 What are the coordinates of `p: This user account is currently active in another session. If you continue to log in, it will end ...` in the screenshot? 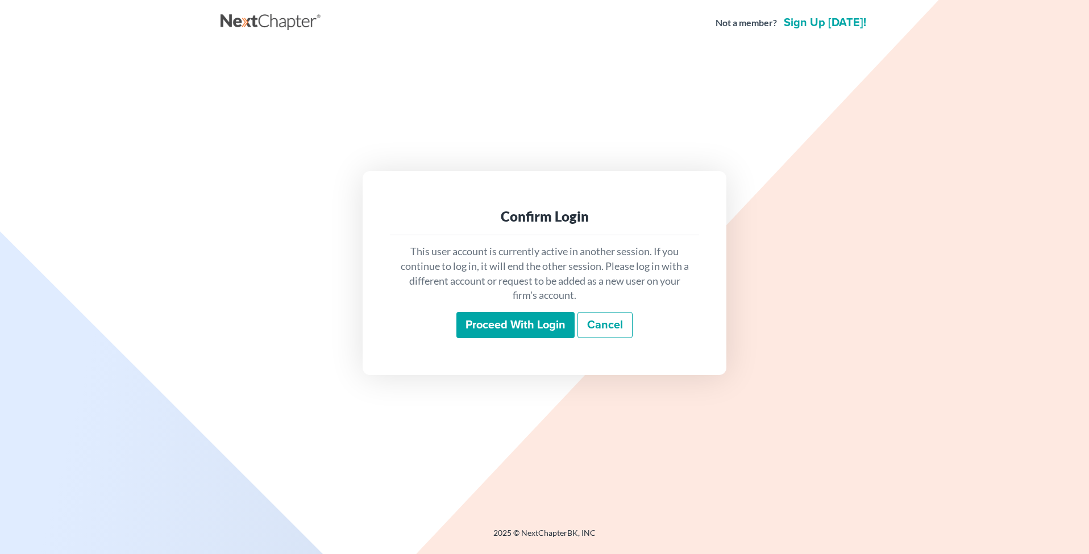 It's located at (544, 273).